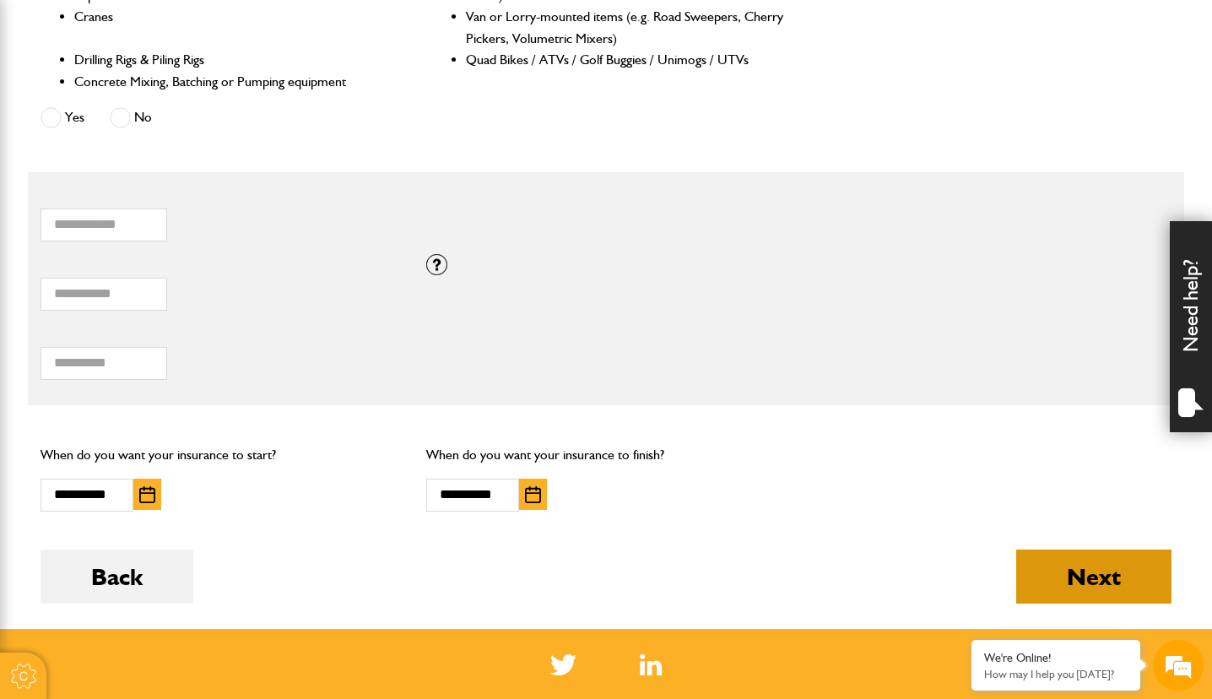 This screenshot has width=1212, height=699. Describe the element at coordinates (220, 455) in the screenshot. I see `p: When do you want your insurance to start?` at that location.